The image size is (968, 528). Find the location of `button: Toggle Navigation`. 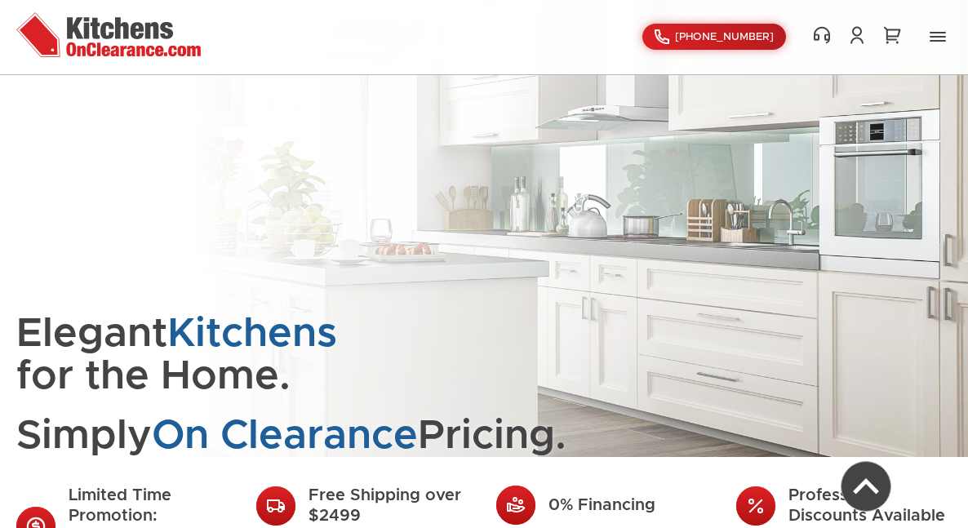

button: Toggle Navigation is located at coordinates (937, 37).